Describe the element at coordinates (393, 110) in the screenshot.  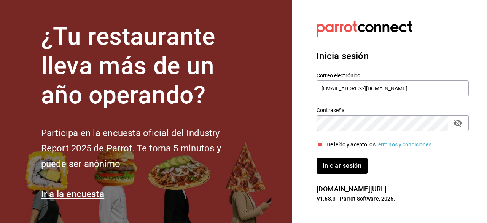
I see `label: Contraseña` at that location.